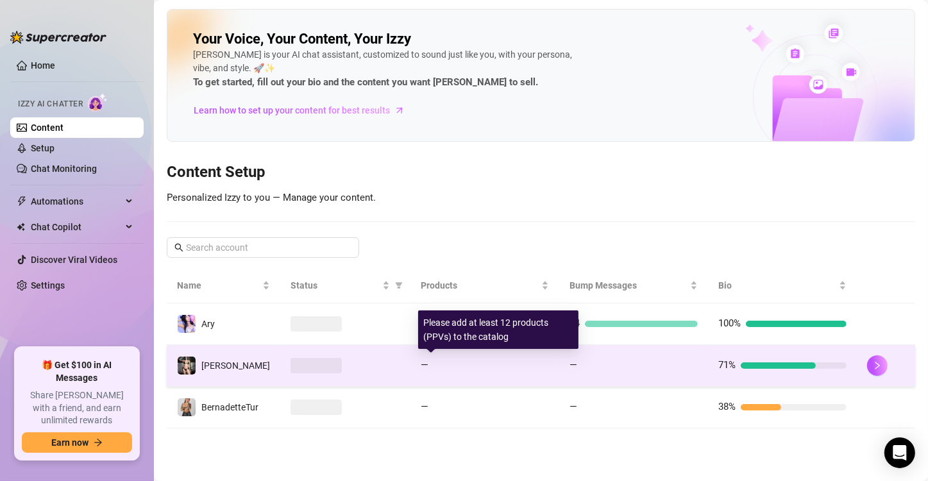  I want to click on span: Status, so click(335, 285).